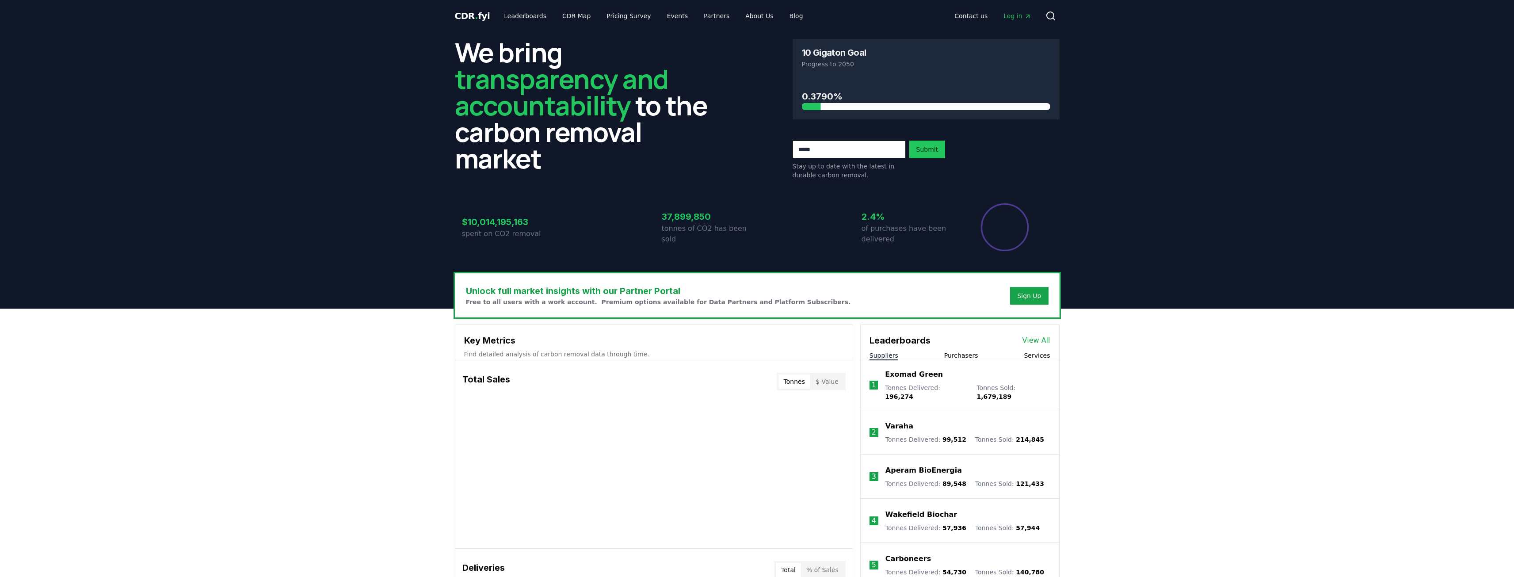 This screenshot has width=1514, height=577. What do you see at coordinates (874, 385) in the screenshot?
I see `p: 1` at bounding box center [874, 385].